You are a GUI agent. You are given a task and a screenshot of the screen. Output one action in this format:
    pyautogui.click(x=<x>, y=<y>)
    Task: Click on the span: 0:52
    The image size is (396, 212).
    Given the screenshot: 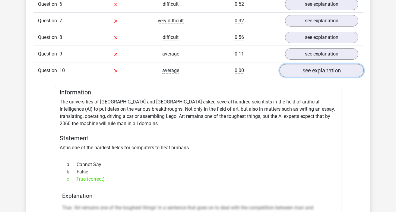 What is the action you would take?
    pyautogui.click(x=239, y=4)
    